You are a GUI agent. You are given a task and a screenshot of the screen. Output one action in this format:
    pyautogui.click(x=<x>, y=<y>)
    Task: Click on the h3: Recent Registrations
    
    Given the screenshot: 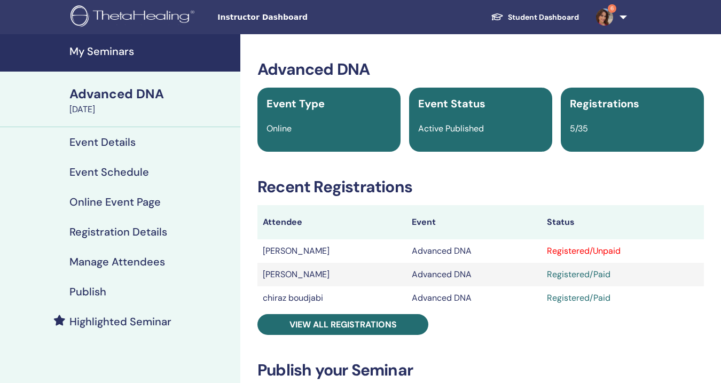 What is the action you would take?
    pyautogui.click(x=481, y=187)
    